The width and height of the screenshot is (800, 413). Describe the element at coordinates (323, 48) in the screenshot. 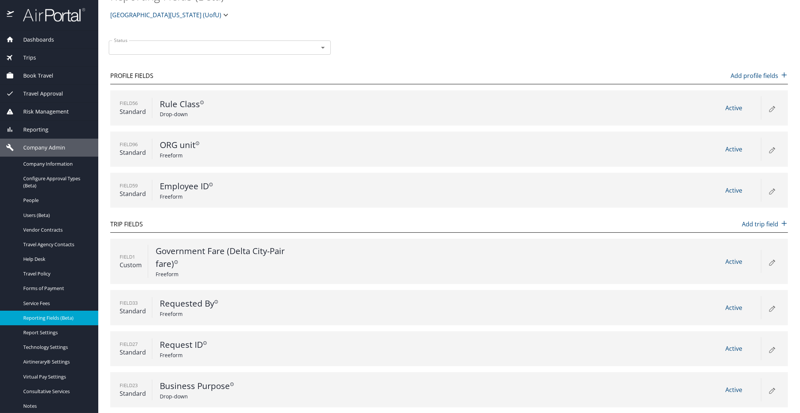

I see `button: Open` at that location.